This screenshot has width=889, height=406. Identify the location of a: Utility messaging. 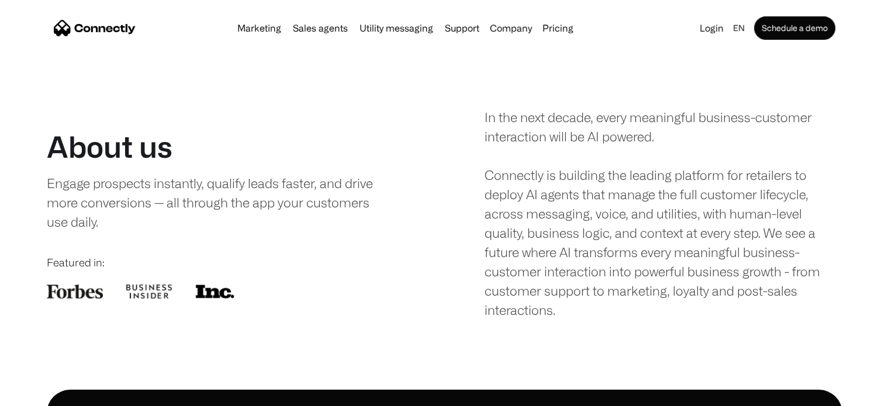
(396, 28).